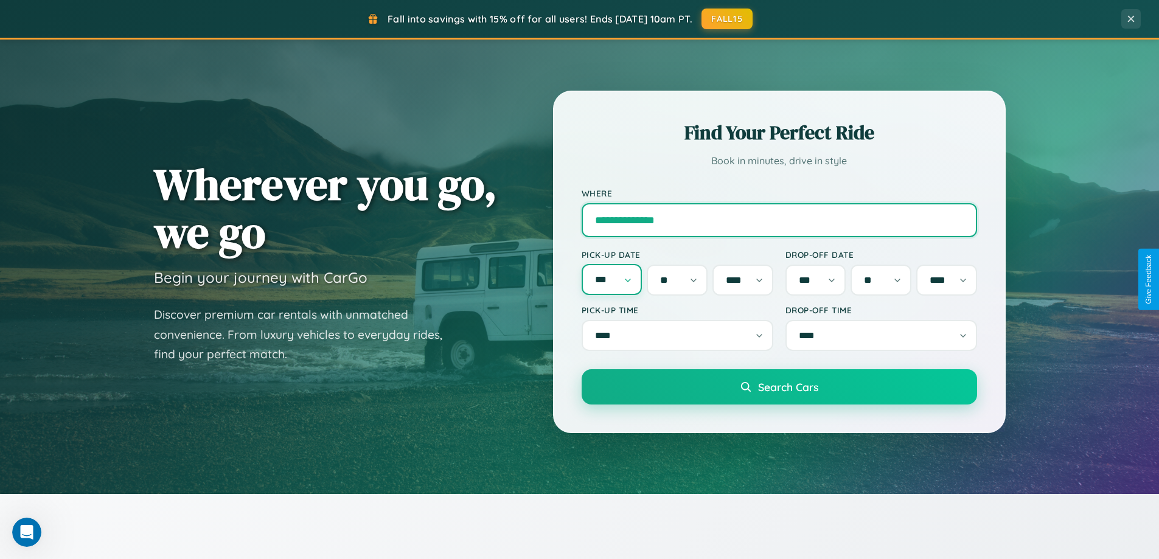 This screenshot has width=1159, height=559. I want to click on label: Pick-up Time, so click(677, 310).